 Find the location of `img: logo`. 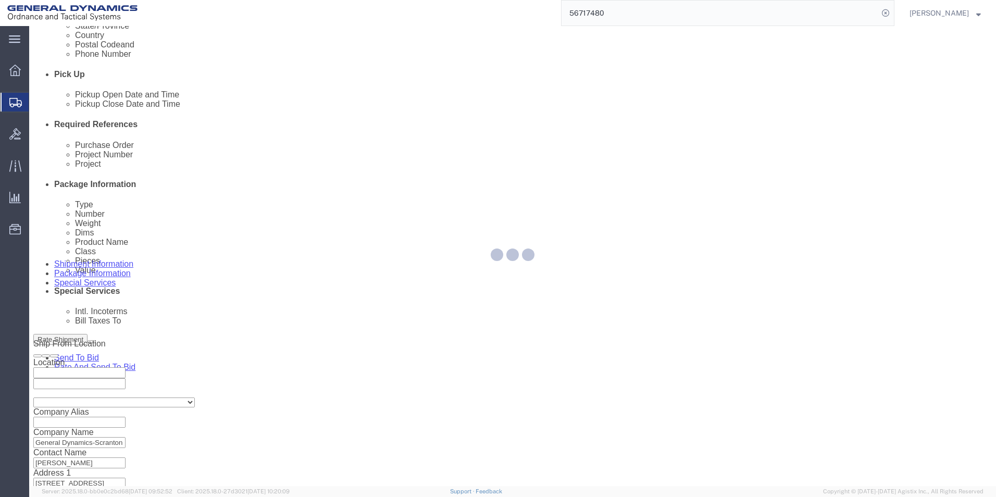

img: logo is located at coordinates (72, 13).